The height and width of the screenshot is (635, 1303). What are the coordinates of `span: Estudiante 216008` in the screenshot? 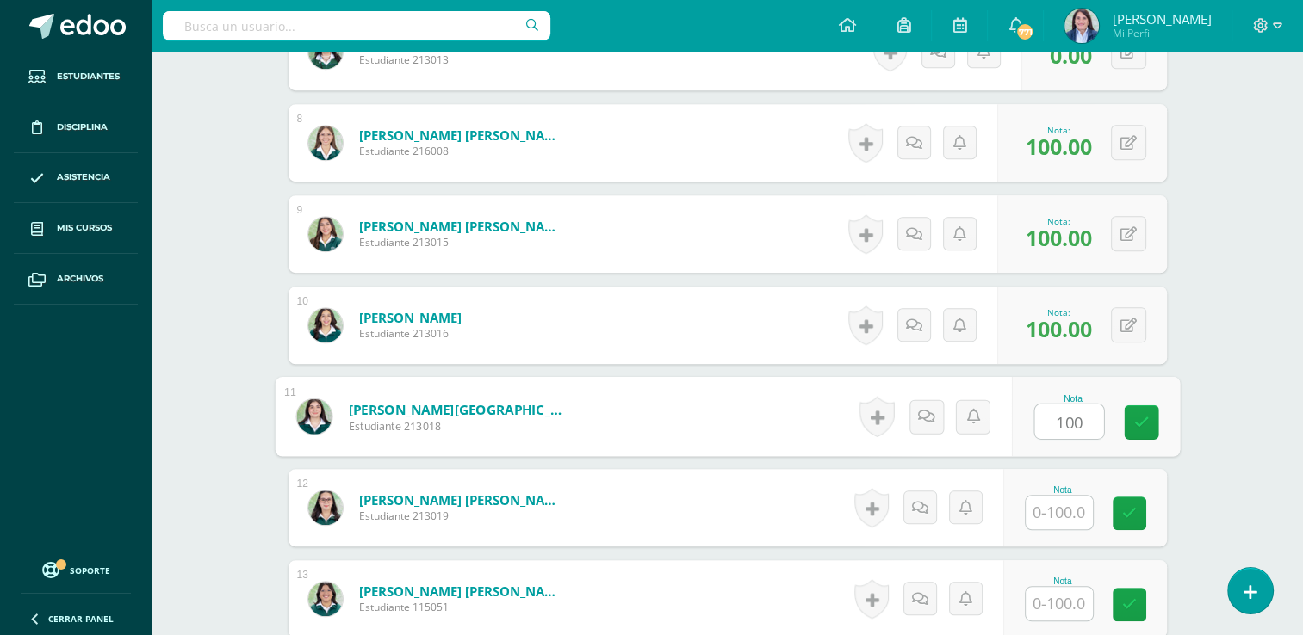 It's located at (462, 151).